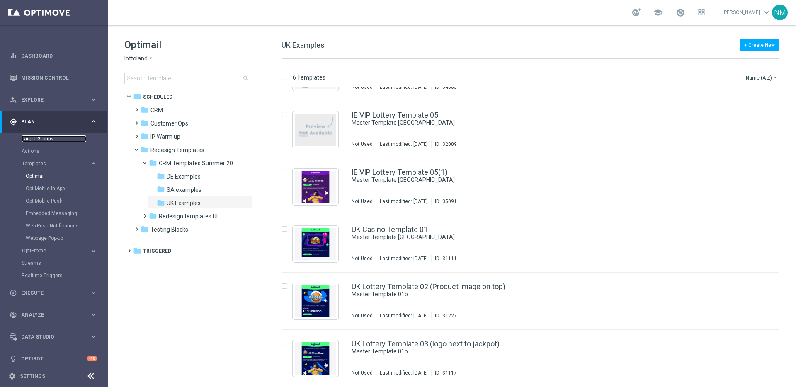 This screenshot has height=387, width=796. What do you see at coordinates (13, 122) in the screenshot?
I see `i: gps_fixed` at bounding box center [13, 122].